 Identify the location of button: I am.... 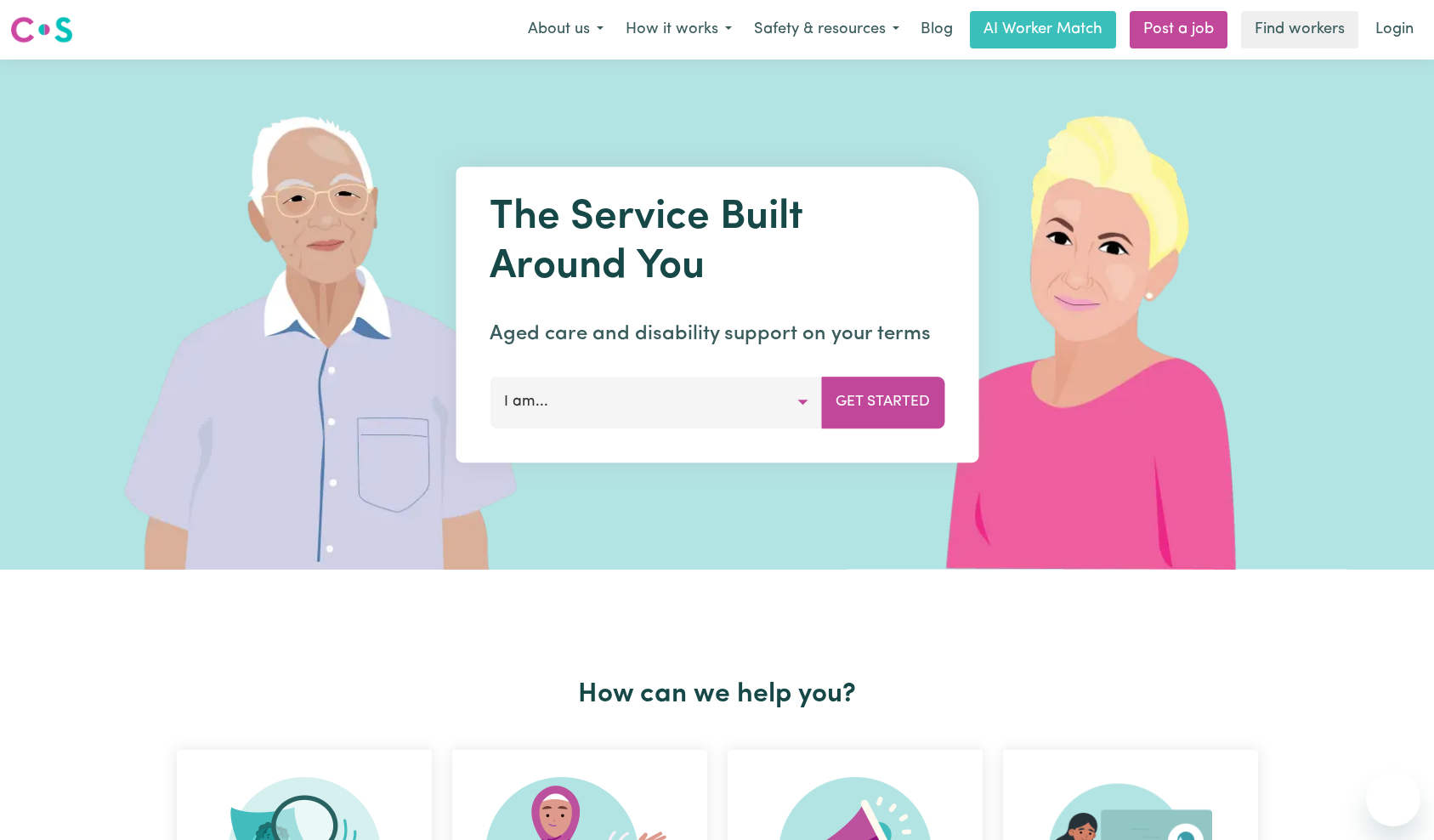
(656, 402).